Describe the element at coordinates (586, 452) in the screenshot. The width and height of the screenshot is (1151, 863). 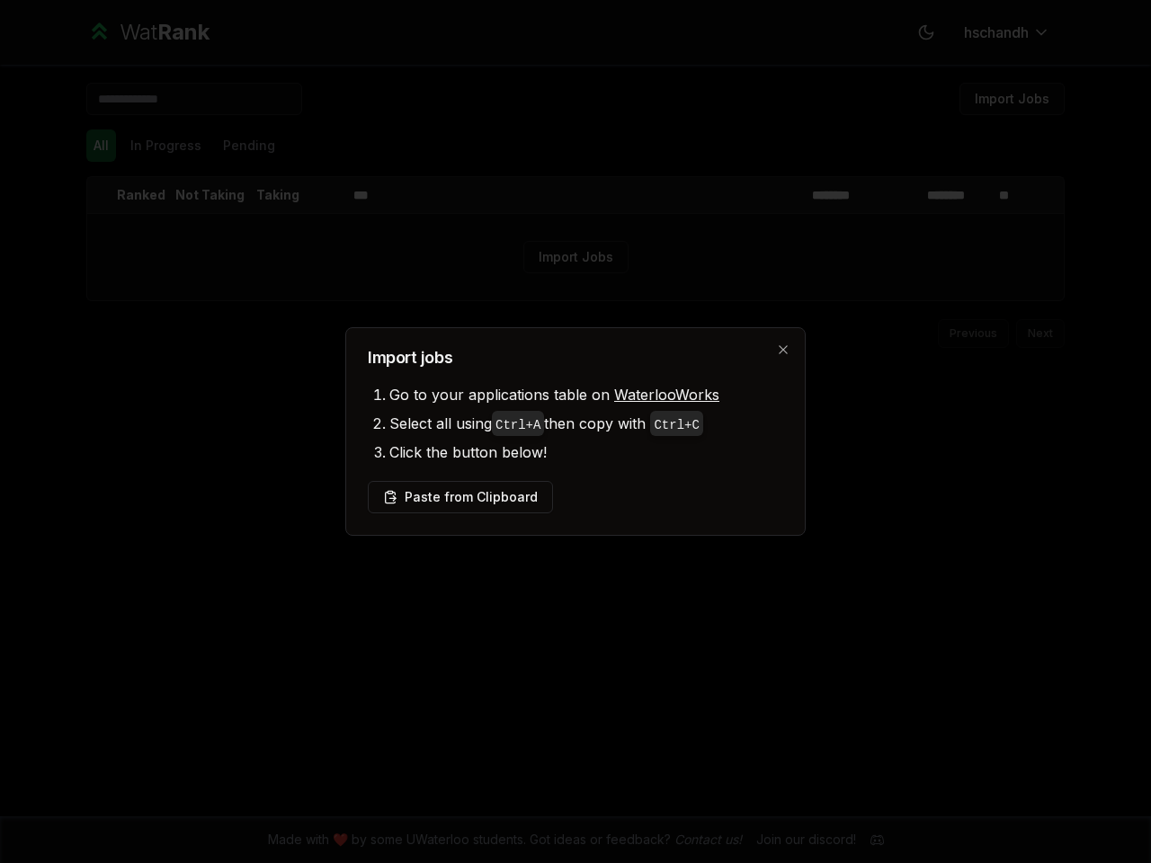
I see `li: Click the button below!` at that location.